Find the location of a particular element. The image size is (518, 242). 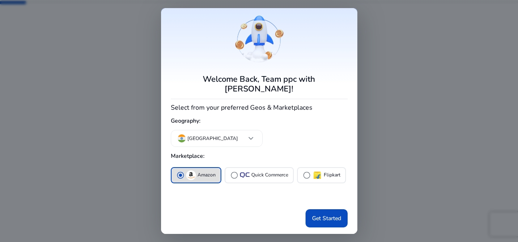

img: QC-logo.svg is located at coordinates (245, 175).